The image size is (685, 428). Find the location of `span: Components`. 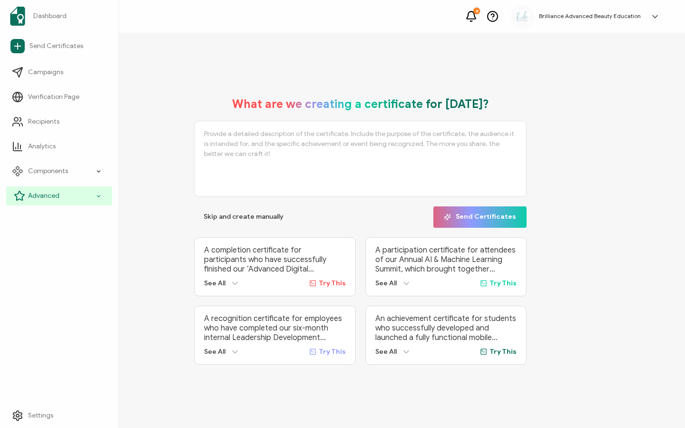

span: Components is located at coordinates (48, 171).